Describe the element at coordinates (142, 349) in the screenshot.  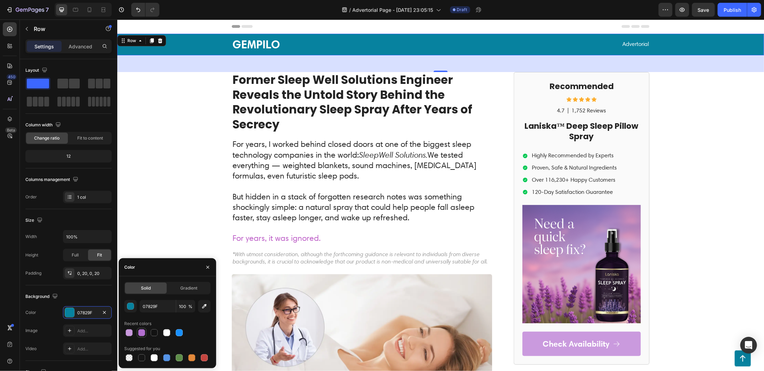
I see `div: Suggested for you` at that location.